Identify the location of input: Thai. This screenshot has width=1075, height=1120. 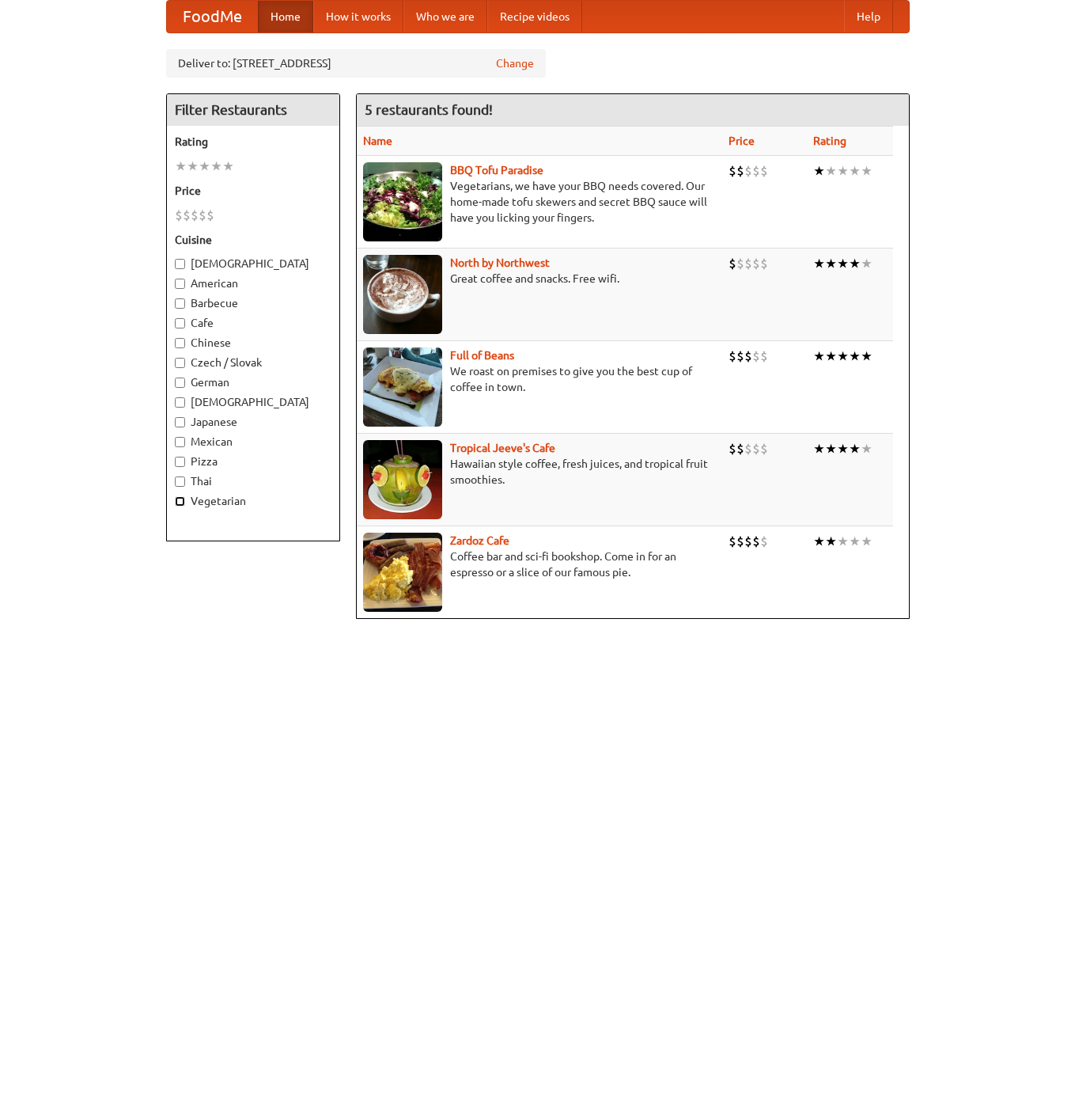
(179, 481).